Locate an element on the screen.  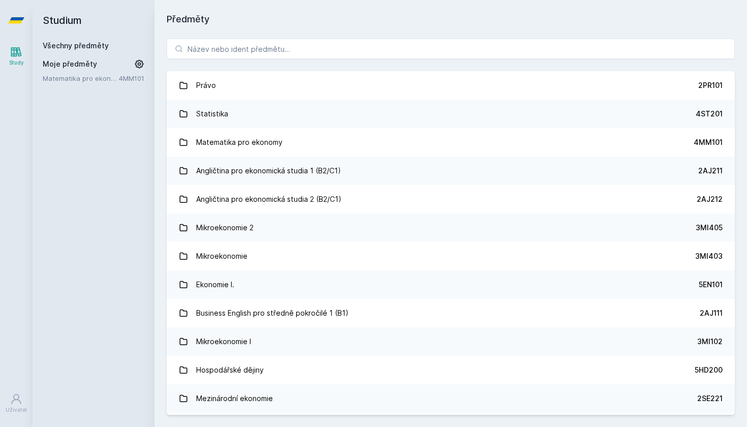
input: Název nebo ident předmětu… is located at coordinates (451, 49).